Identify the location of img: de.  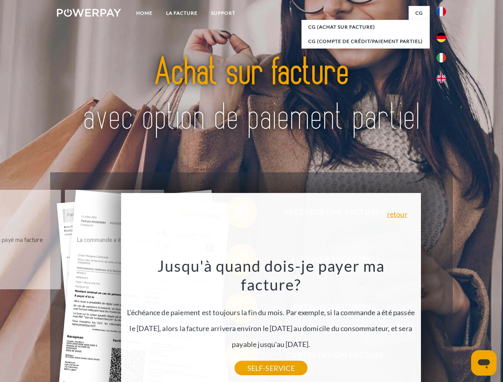
(441, 37).